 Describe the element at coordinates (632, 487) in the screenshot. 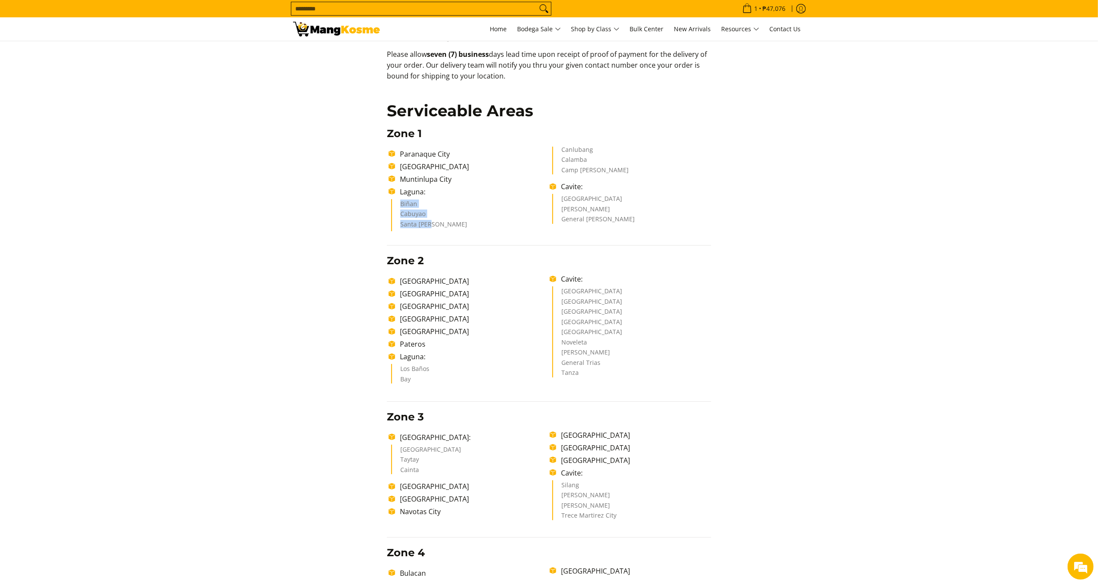

I see `li: Silang` at that location.